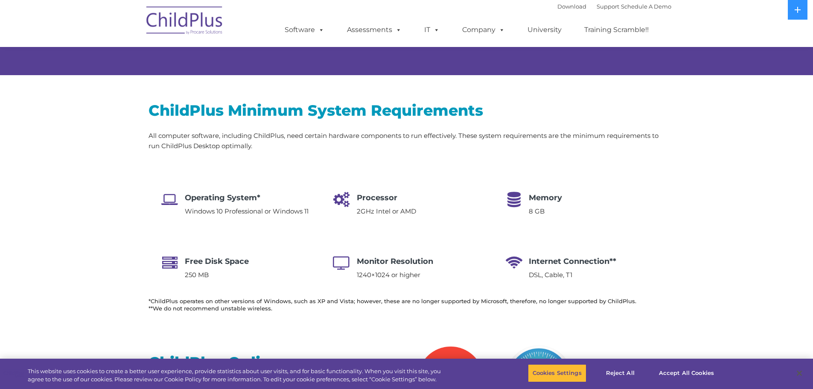  I want to click on button: Cookies Settings, so click(557, 373).